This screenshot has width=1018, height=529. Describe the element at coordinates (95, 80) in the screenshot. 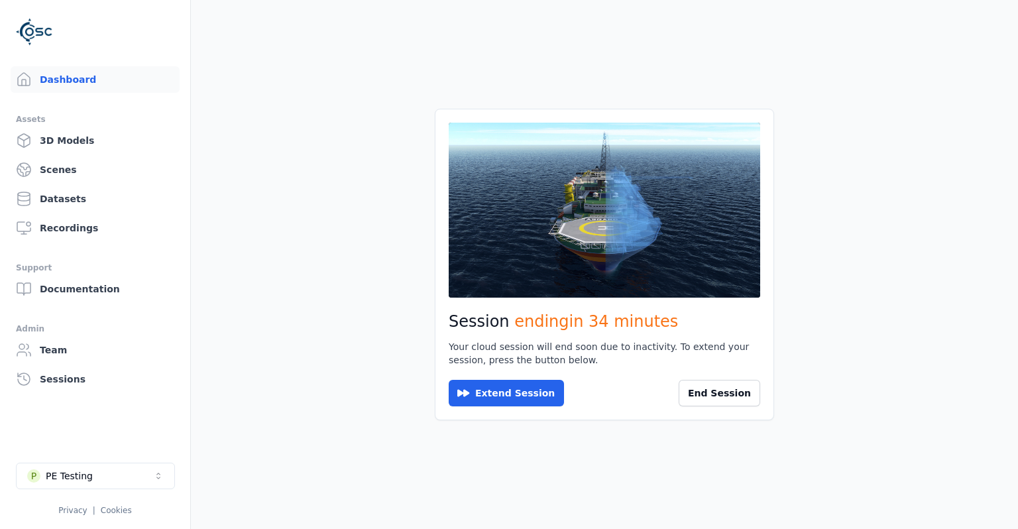

I see `a: Dashboard` at that location.